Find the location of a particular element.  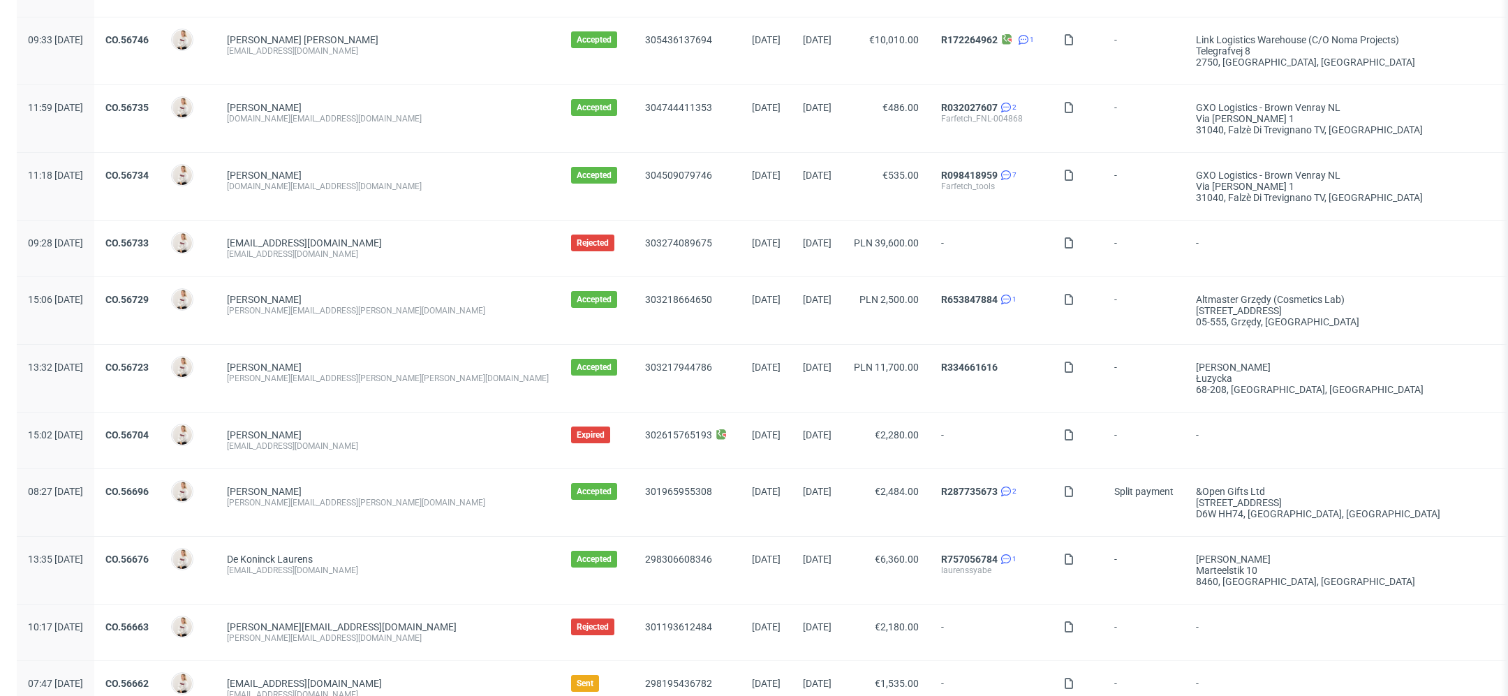

a: R098418959 is located at coordinates (969, 175).